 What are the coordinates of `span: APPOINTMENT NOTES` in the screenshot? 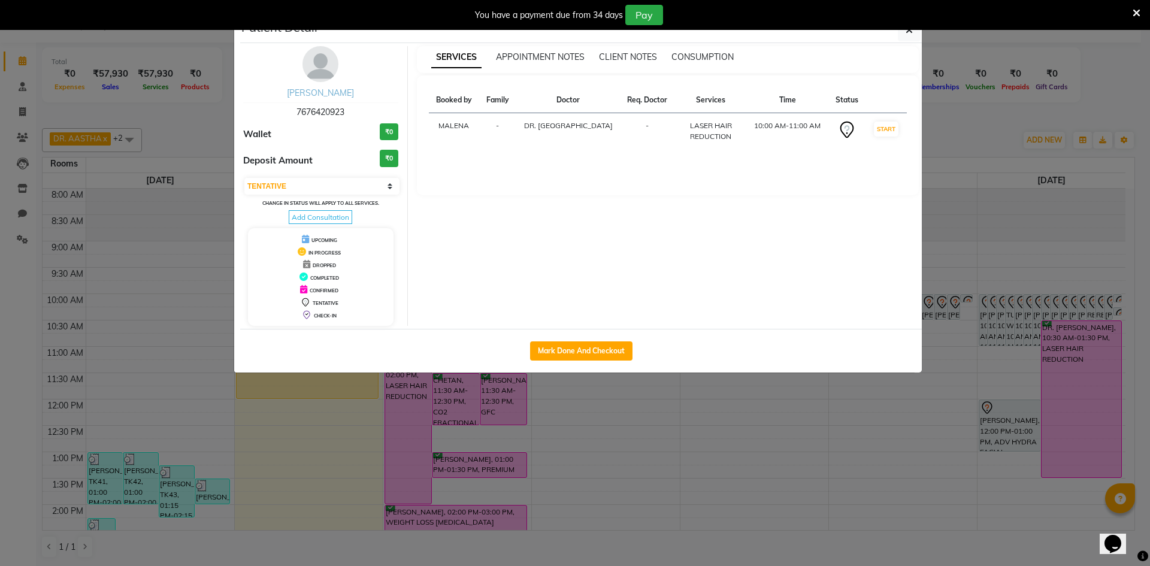 It's located at (540, 57).